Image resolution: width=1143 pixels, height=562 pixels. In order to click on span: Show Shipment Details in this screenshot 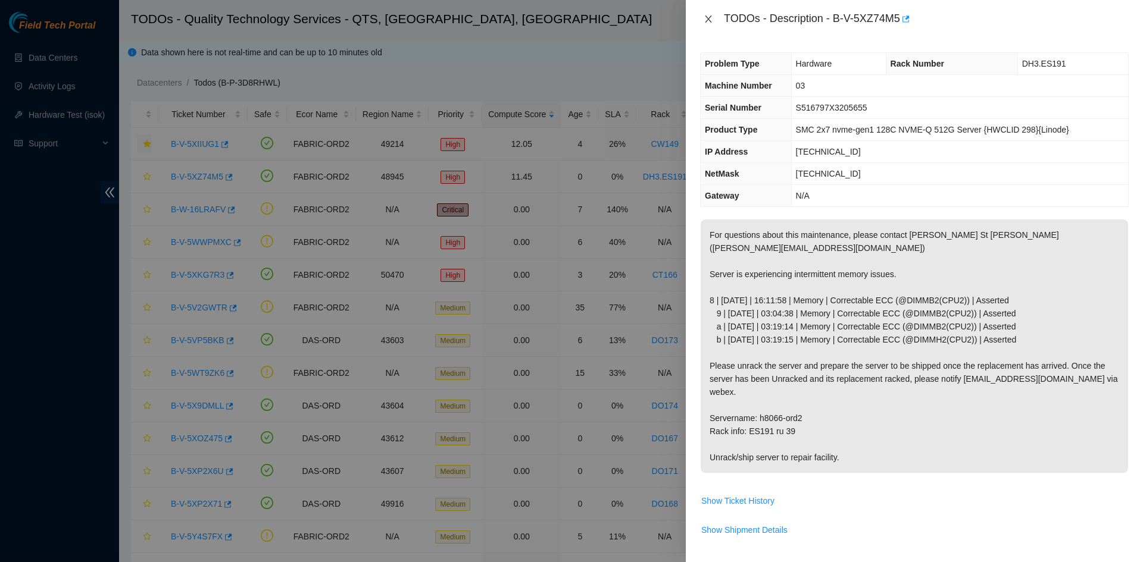, I will do `click(744, 530)`.